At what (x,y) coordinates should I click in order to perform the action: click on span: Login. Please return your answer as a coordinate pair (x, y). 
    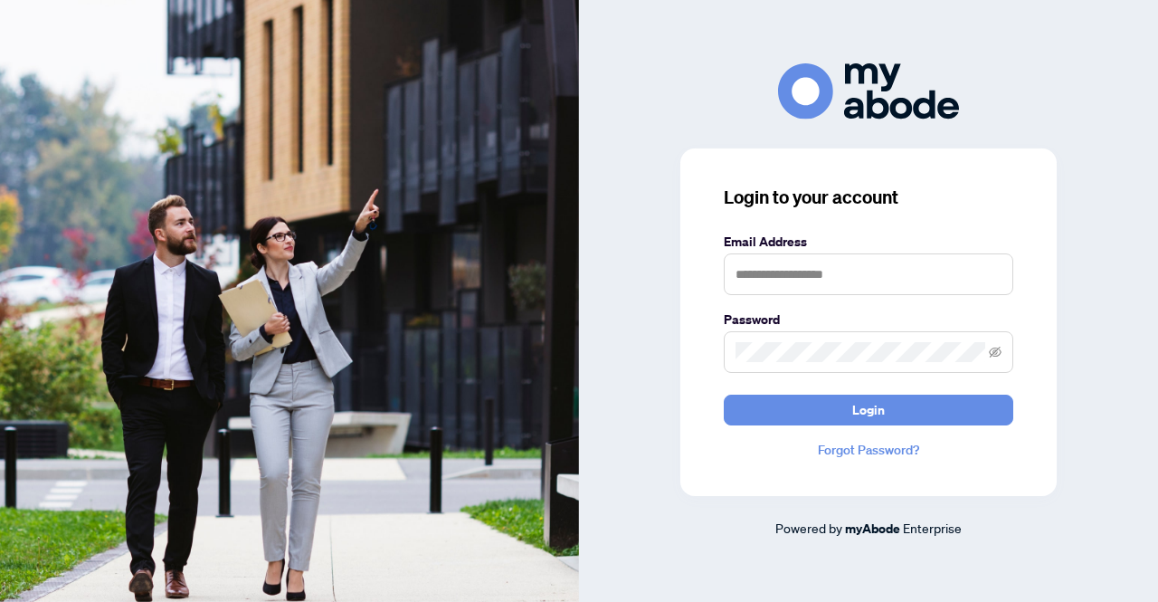
    Looking at the image, I should click on (869, 410).